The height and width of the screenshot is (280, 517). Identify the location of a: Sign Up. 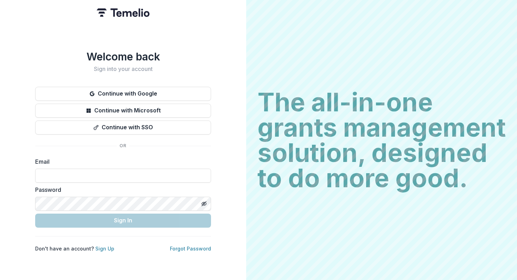
(105, 248).